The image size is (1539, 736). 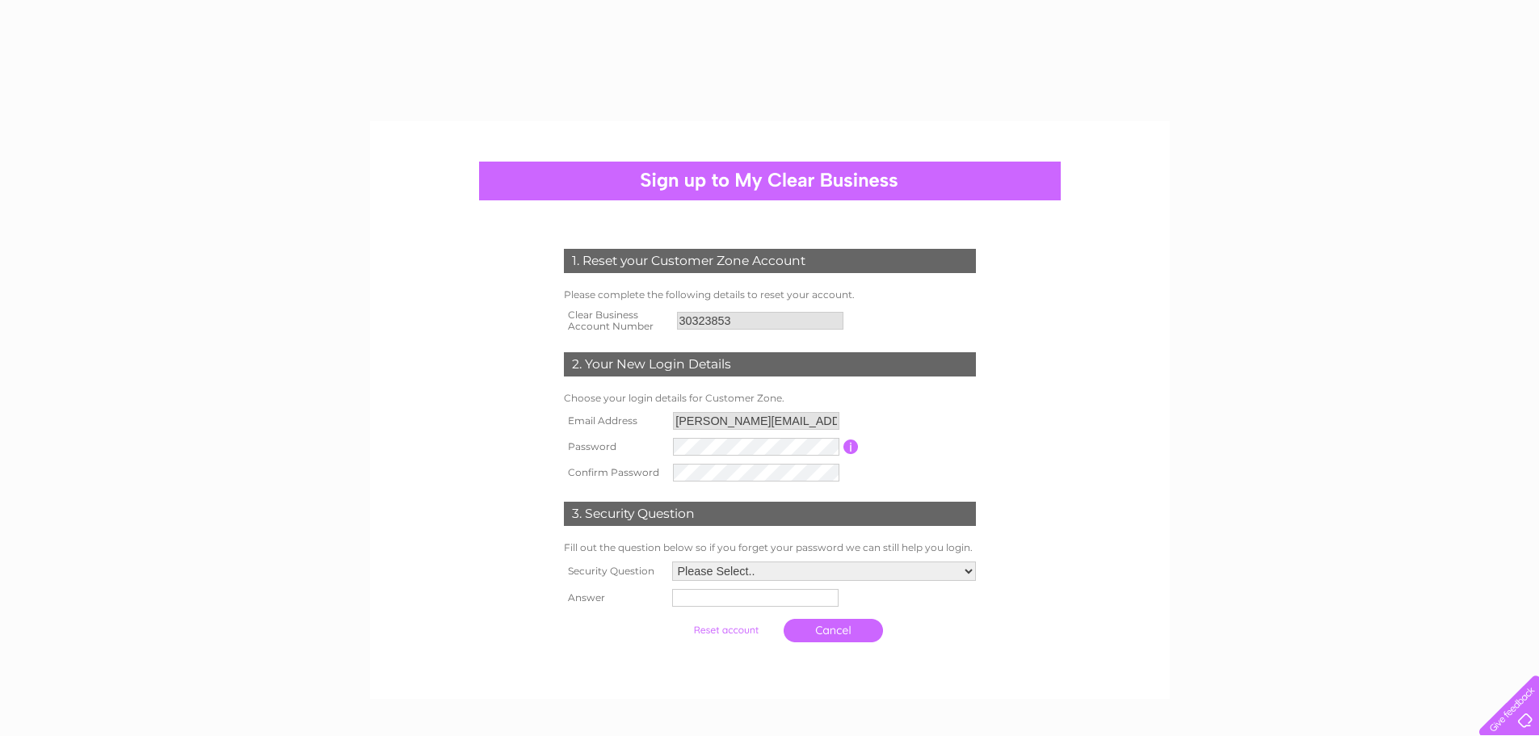 I want to click on input: Information, so click(x=851, y=447).